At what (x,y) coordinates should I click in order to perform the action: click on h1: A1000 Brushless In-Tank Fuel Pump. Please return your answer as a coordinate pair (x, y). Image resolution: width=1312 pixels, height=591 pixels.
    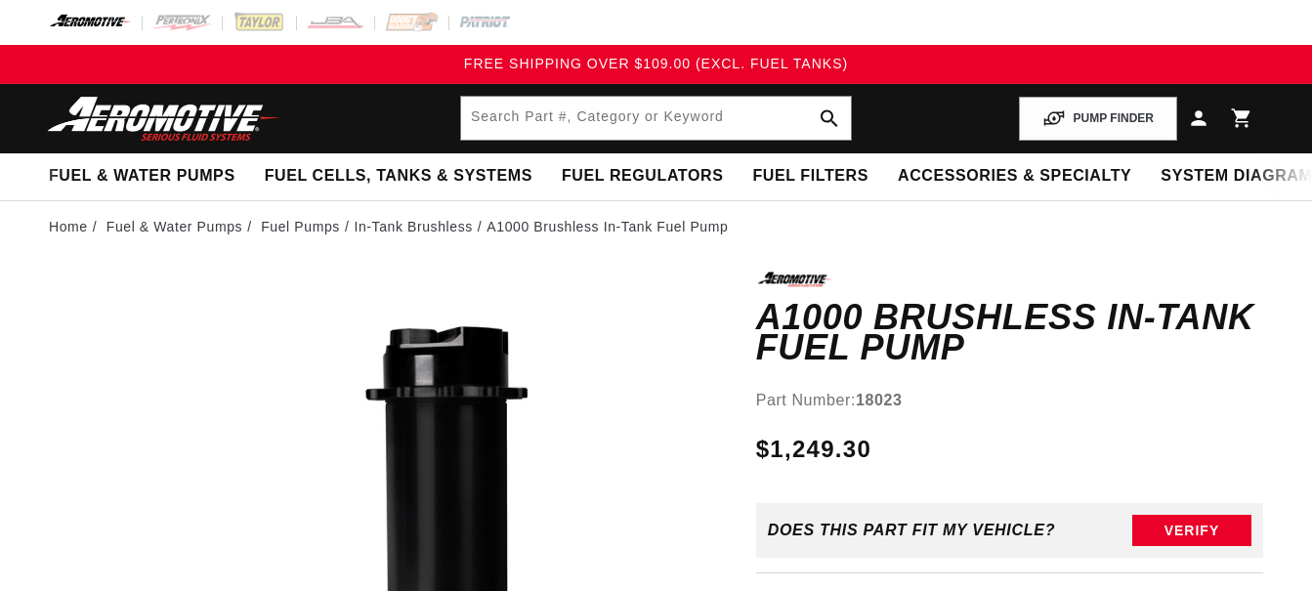
    Looking at the image, I should click on (1009, 332).